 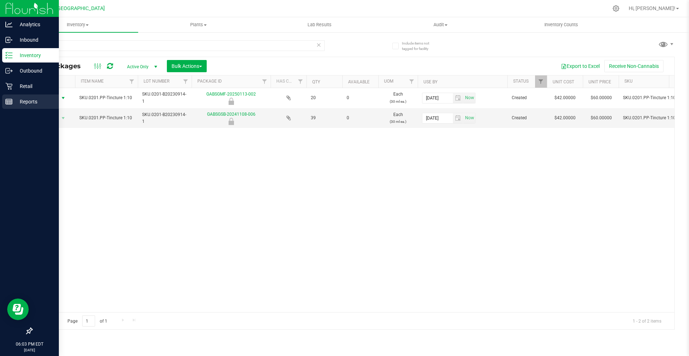 I want to click on p: Inbound, so click(x=34, y=40).